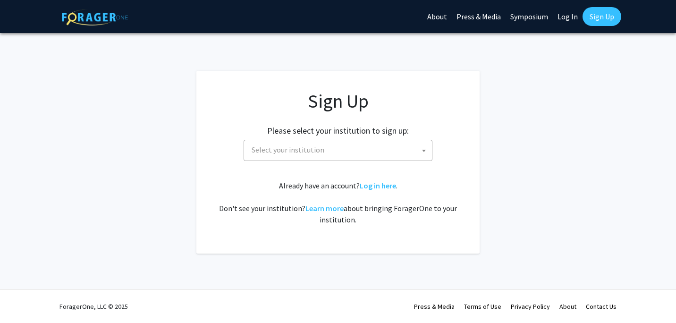 The width and height of the screenshot is (676, 323). I want to click on a: Sign Up, so click(602, 17).